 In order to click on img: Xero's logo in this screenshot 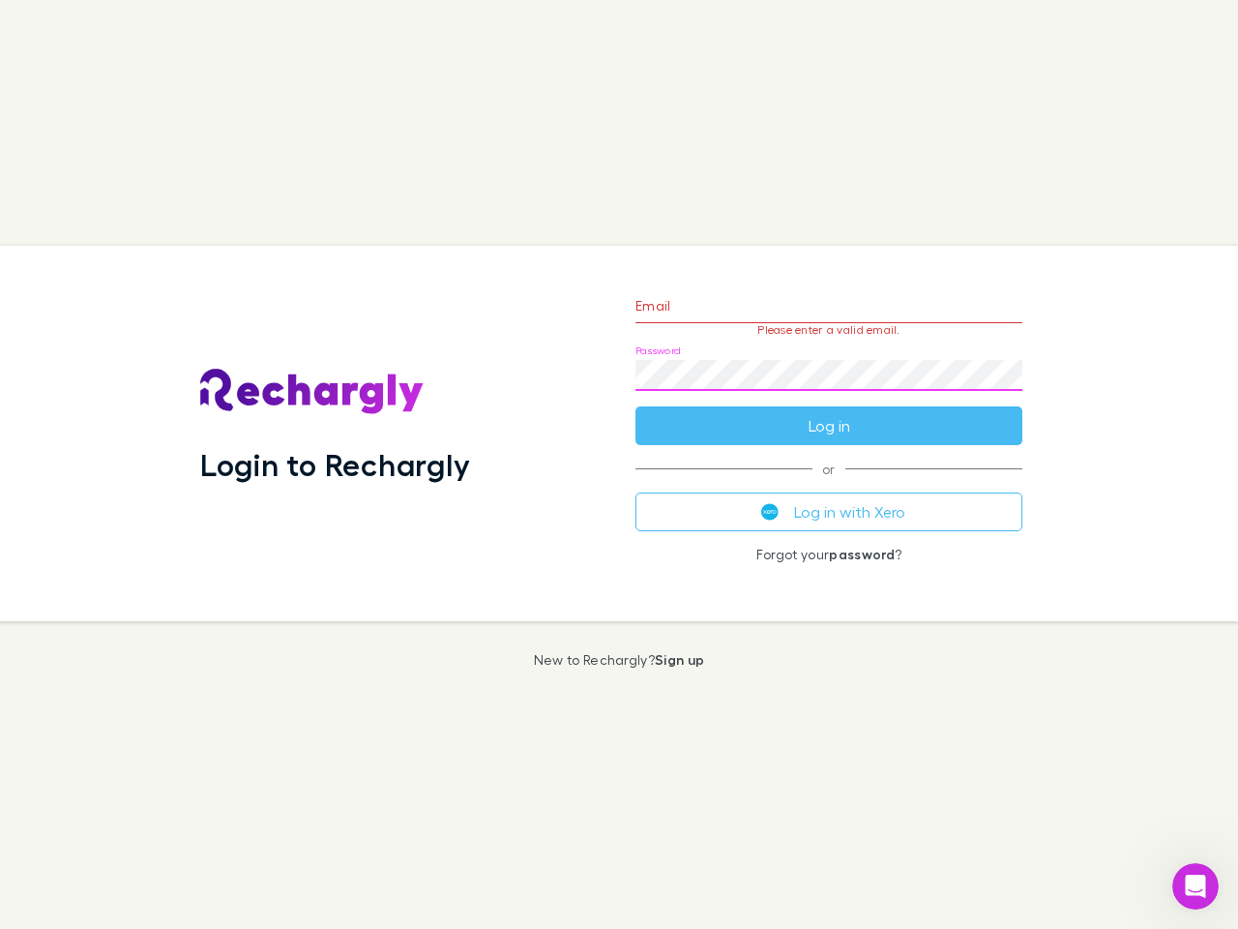, I will do `click(770, 512)`.